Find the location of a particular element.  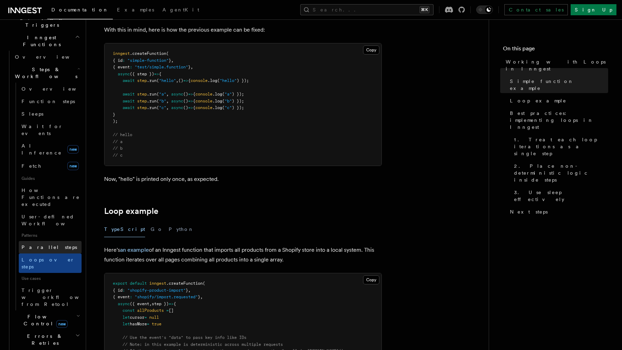

span: 2. Place non-deterministic logic inside steps is located at coordinates (561, 173).